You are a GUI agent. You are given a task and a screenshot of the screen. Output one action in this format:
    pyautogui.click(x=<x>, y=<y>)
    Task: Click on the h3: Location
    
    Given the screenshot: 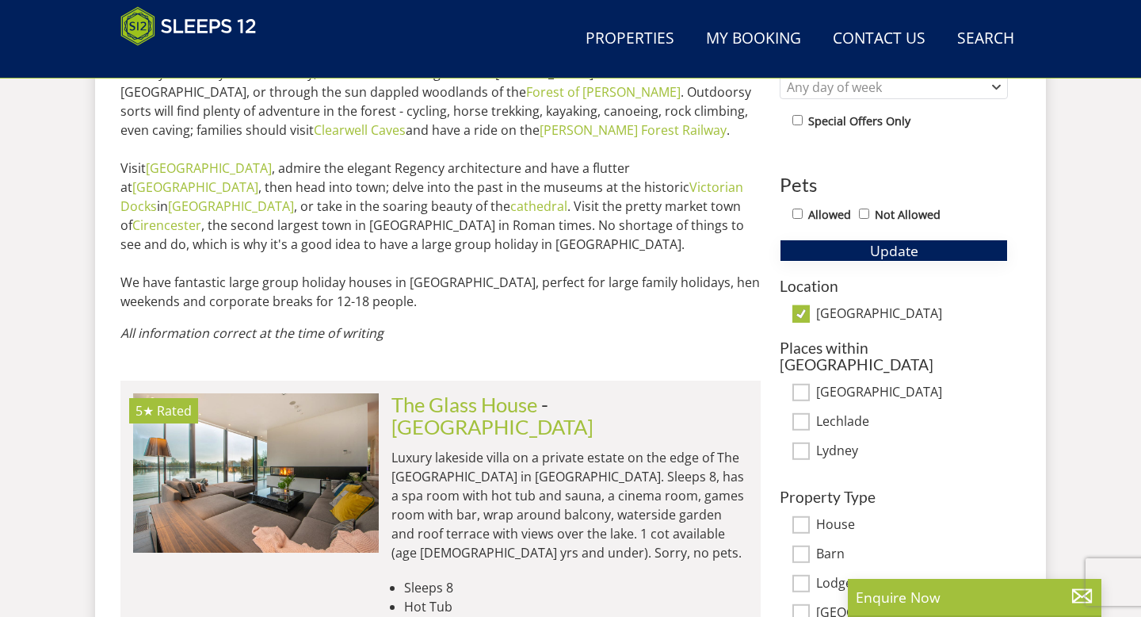 What is the action you would take?
    pyautogui.click(x=894, y=285)
    